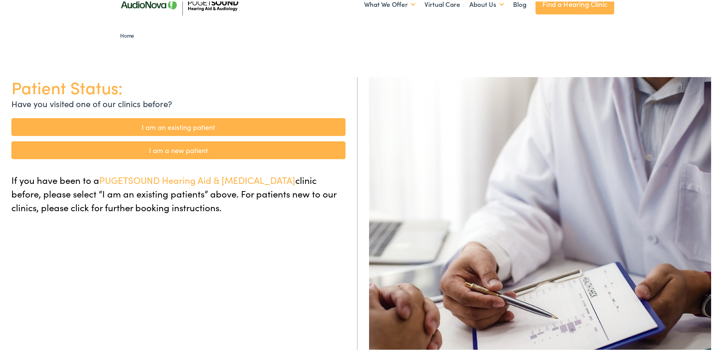  I want to click on p: Have you visited one of our clinics before?, so click(178, 102).